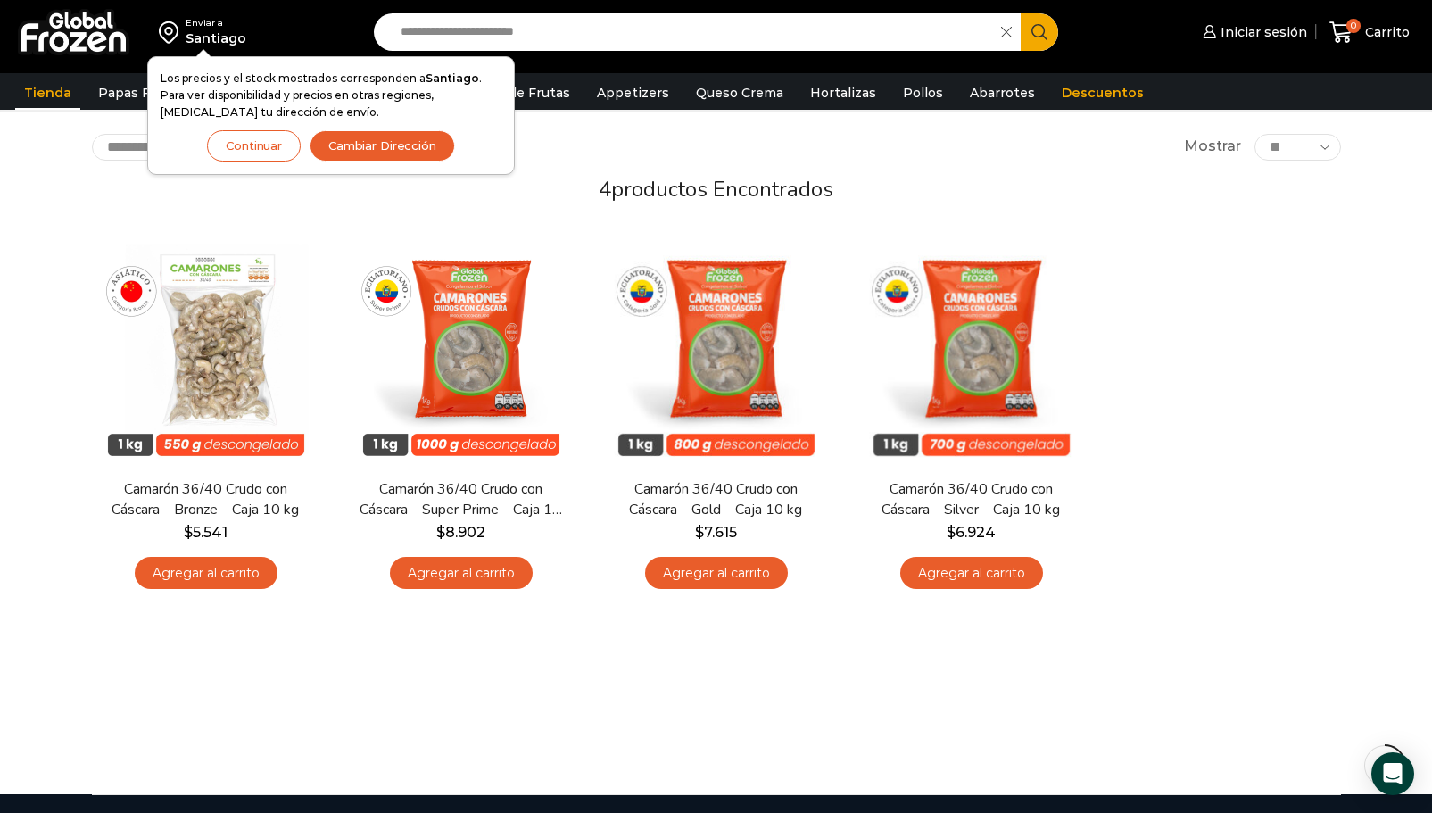 The height and width of the screenshot is (813, 1432). I want to click on a: Appetizers, so click(633, 93).